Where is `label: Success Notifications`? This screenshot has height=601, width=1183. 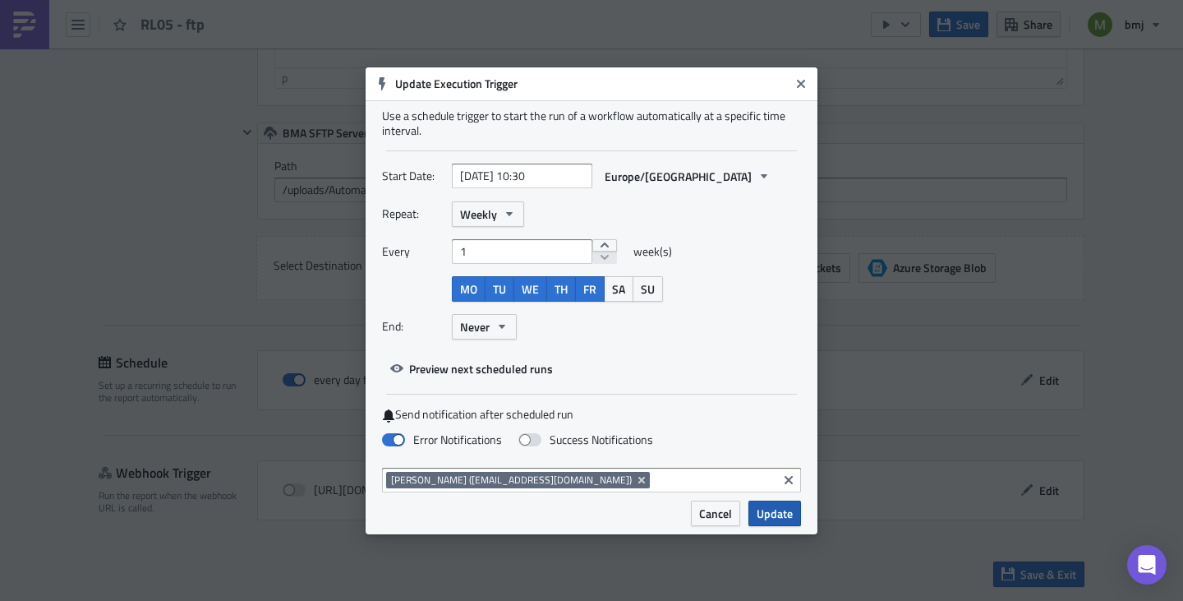
label: Success Notifications is located at coordinates (586, 440).